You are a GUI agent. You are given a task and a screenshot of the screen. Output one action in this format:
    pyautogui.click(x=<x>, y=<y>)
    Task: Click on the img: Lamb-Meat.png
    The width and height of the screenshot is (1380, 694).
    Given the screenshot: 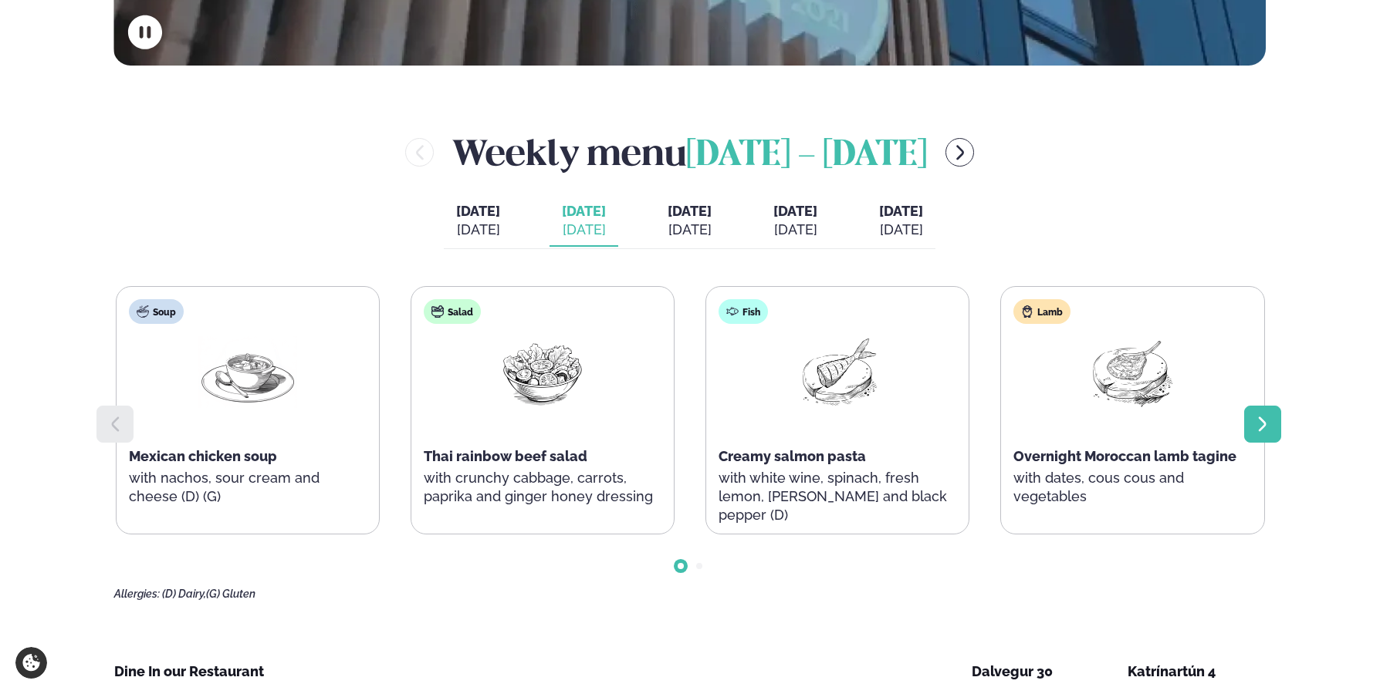 What is the action you would take?
    pyautogui.click(x=1132, y=372)
    